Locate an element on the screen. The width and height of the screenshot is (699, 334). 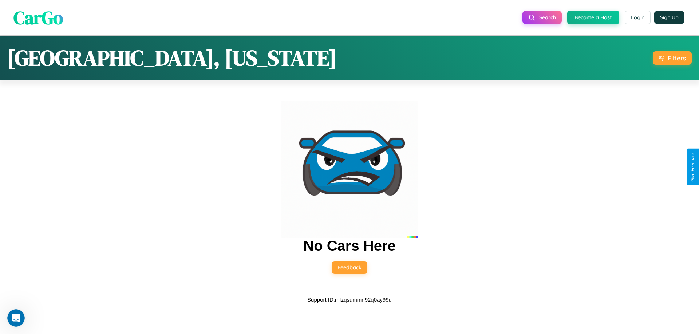
button: Filters is located at coordinates (672, 58).